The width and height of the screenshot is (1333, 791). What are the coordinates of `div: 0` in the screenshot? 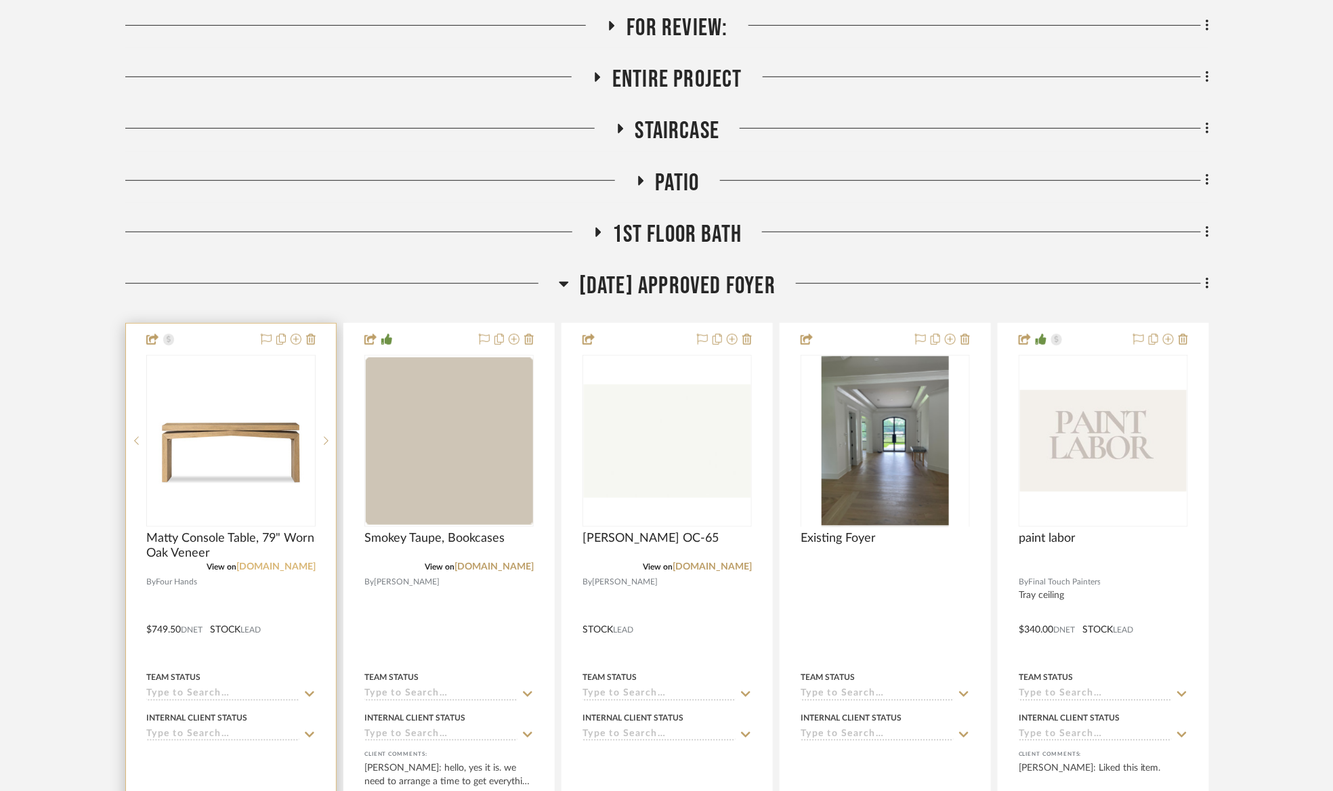 It's located at (885, 441).